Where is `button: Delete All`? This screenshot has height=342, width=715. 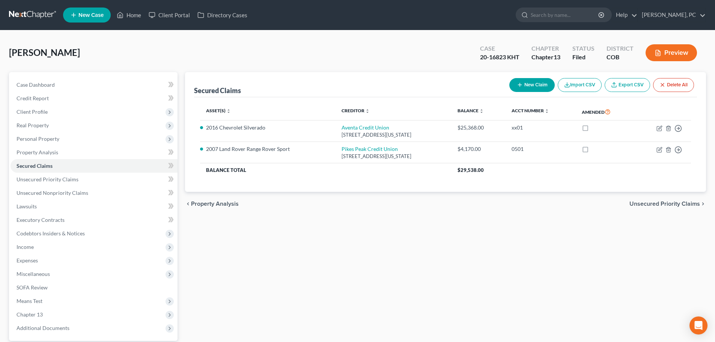 button: Delete All is located at coordinates (673, 85).